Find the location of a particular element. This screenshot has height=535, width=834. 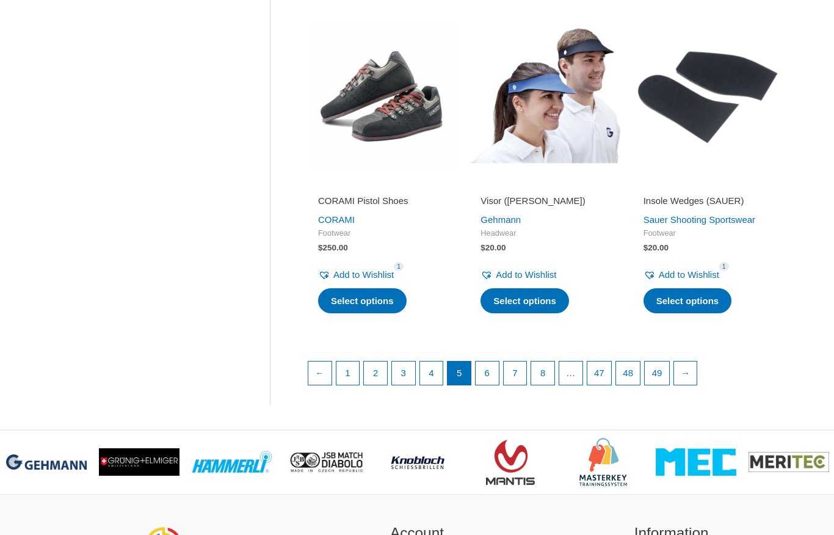

a: CORAMI is located at coordinates (336, 219).